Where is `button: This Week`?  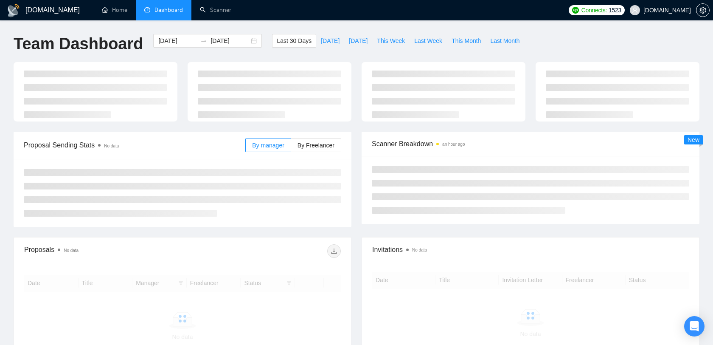
button: This Week is located at coordinates (391, 41).